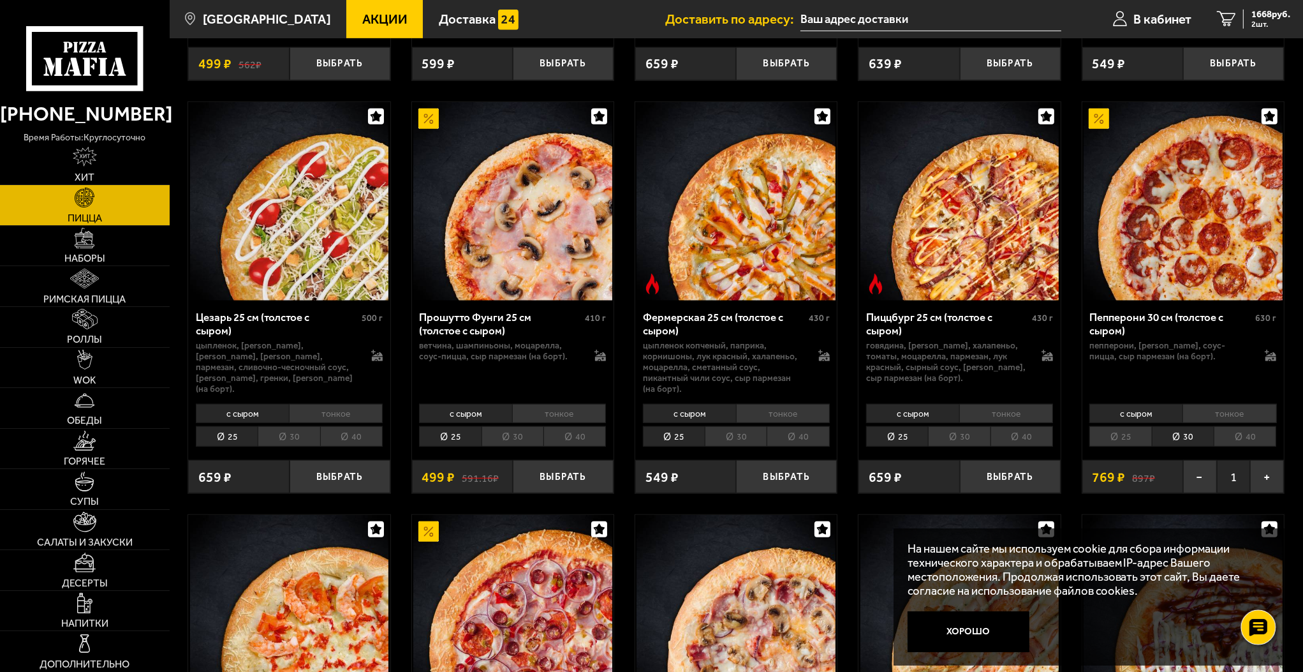  Describe the element at coordinates (1233, 476) in the screenshot. I see `span: 1` at that location.